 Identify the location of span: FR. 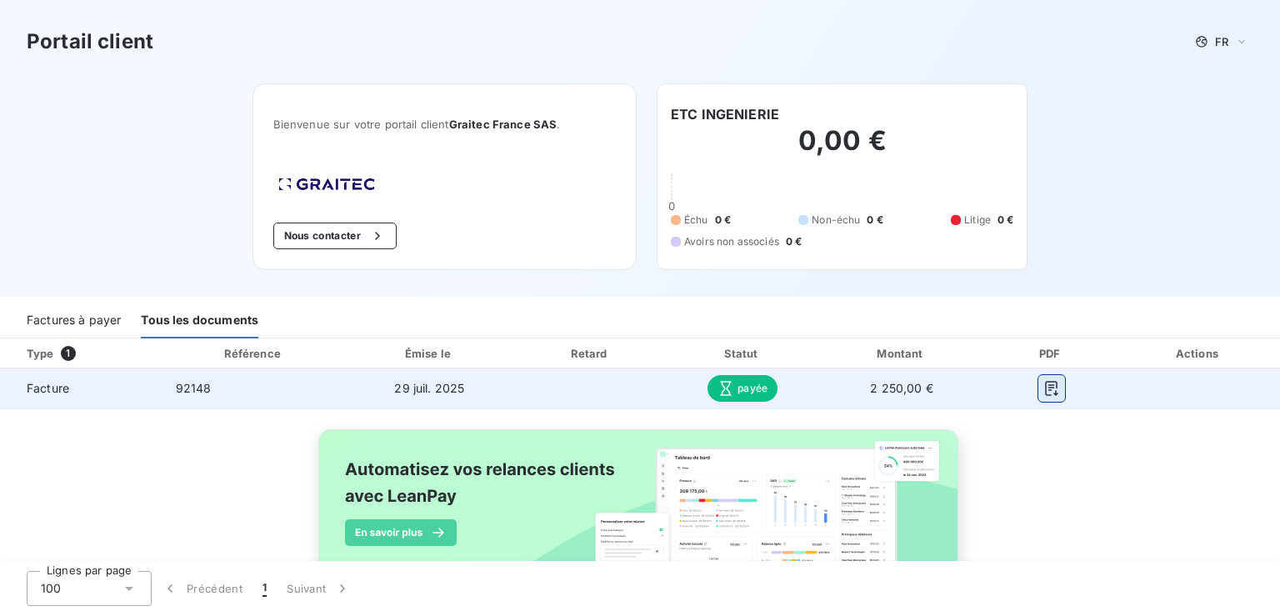
(1222, 42).